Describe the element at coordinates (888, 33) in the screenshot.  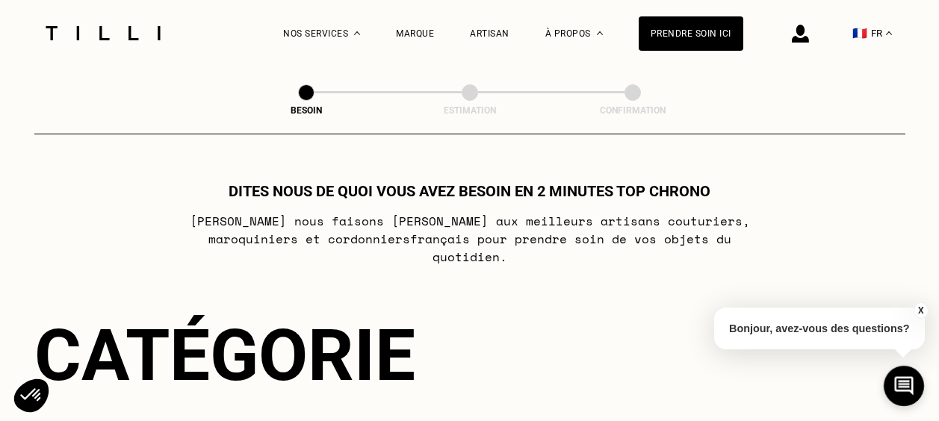
I see `img: menu déroulant` at that location.